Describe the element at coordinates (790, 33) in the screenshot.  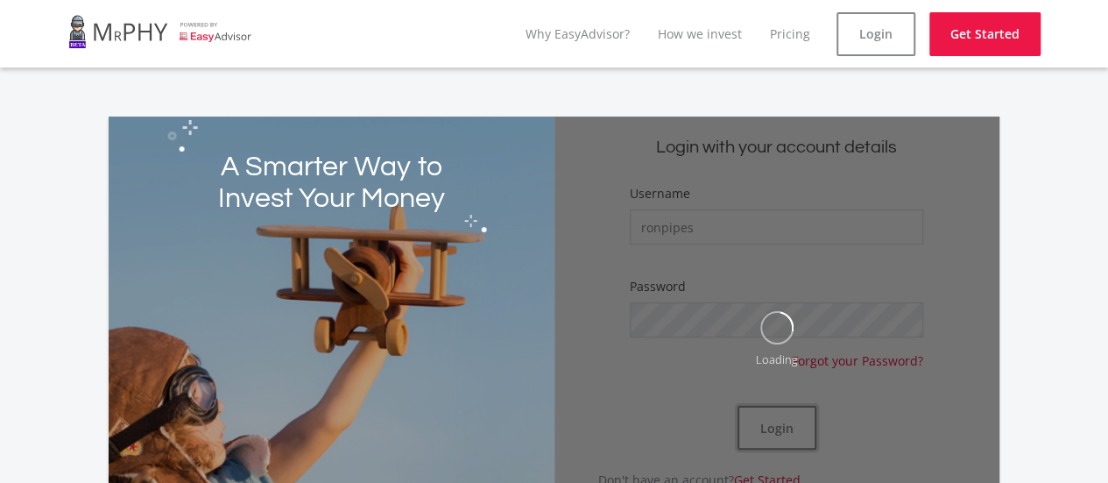
I see `a: Pricing` at that location.